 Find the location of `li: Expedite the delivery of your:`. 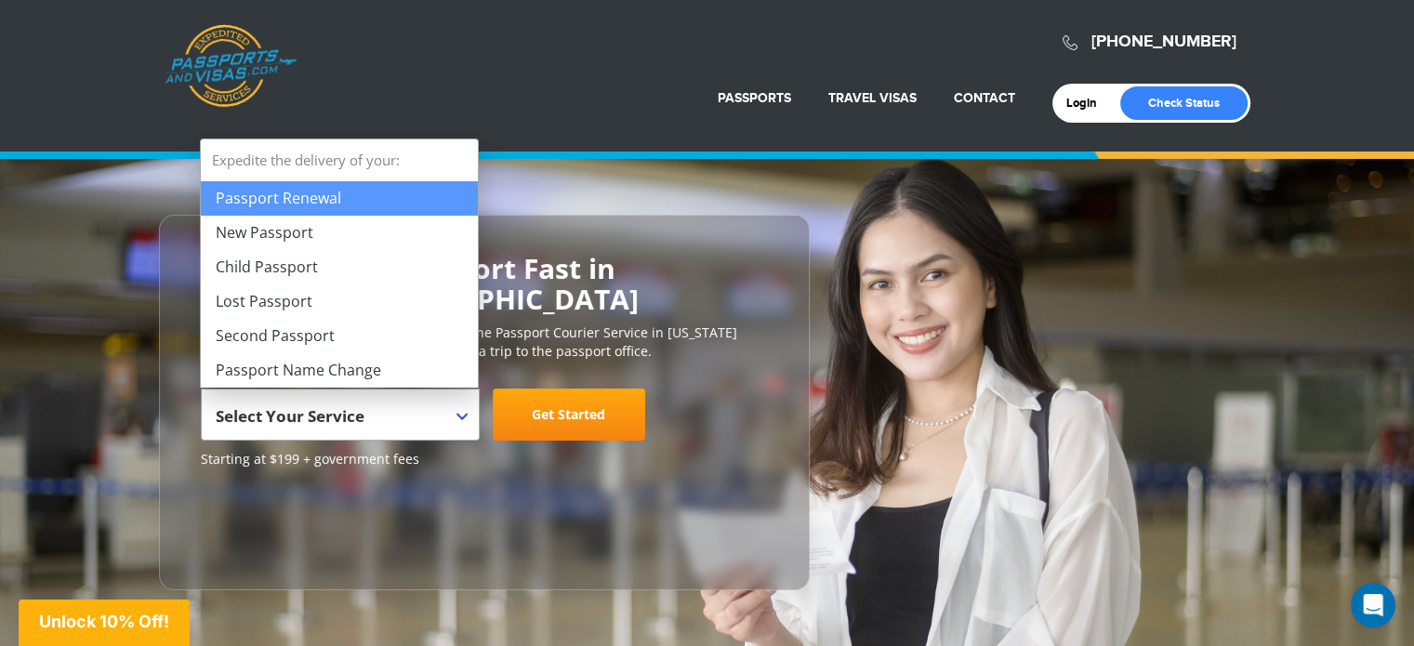

li: Expedite the delivery of your: is located at coordinates (339, 263).